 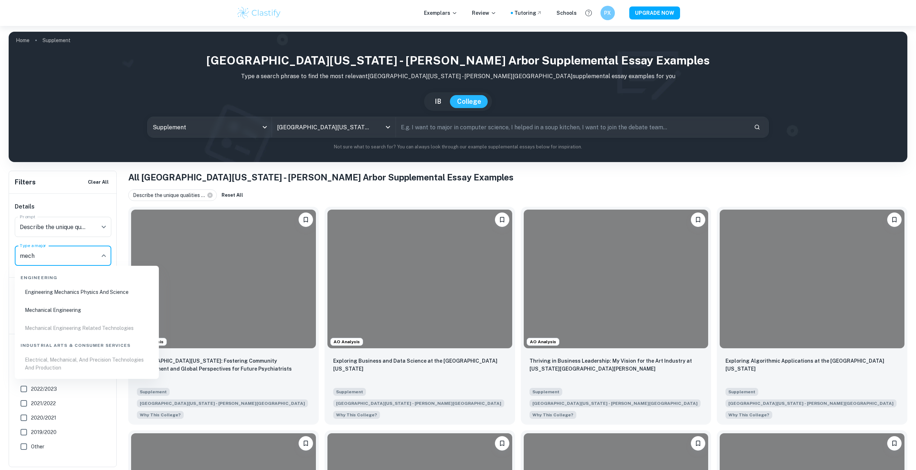 What do you see at coordinates (232, 195) in the screenshot?
I see `button: Reset All` at bounding box center [232, 195].